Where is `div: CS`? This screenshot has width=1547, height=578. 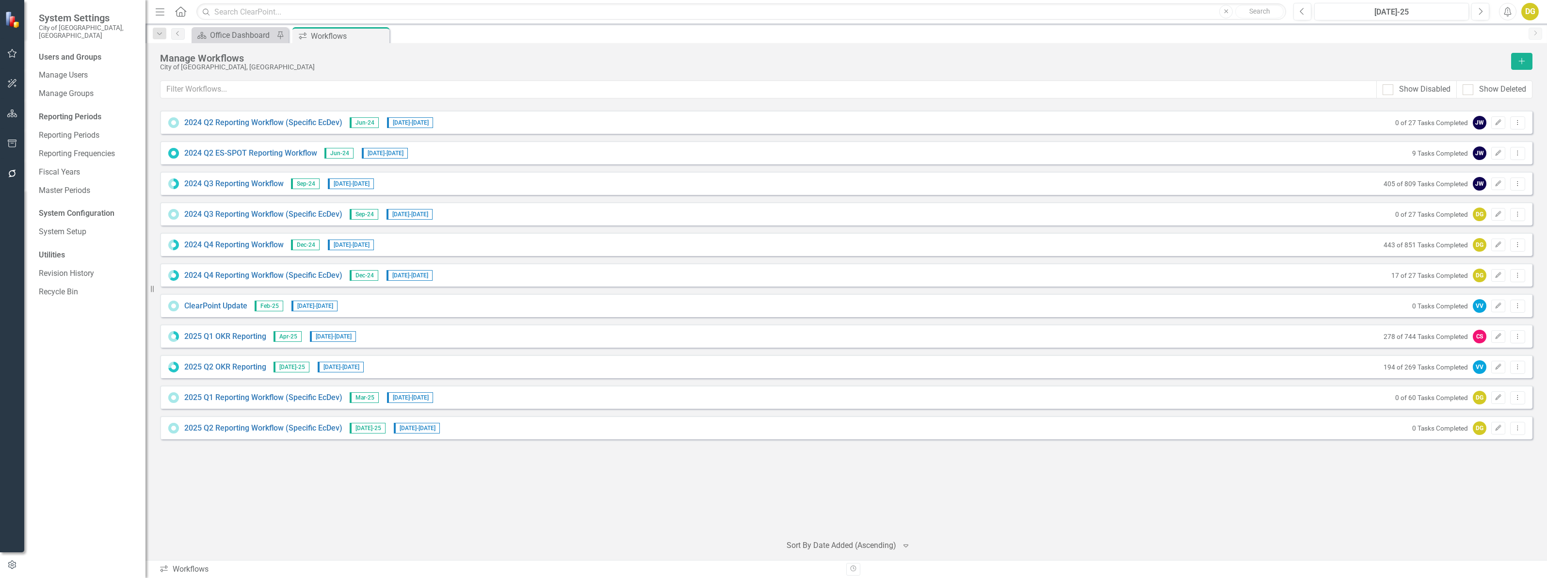
div: CS is located at coordinates (1480, 337).